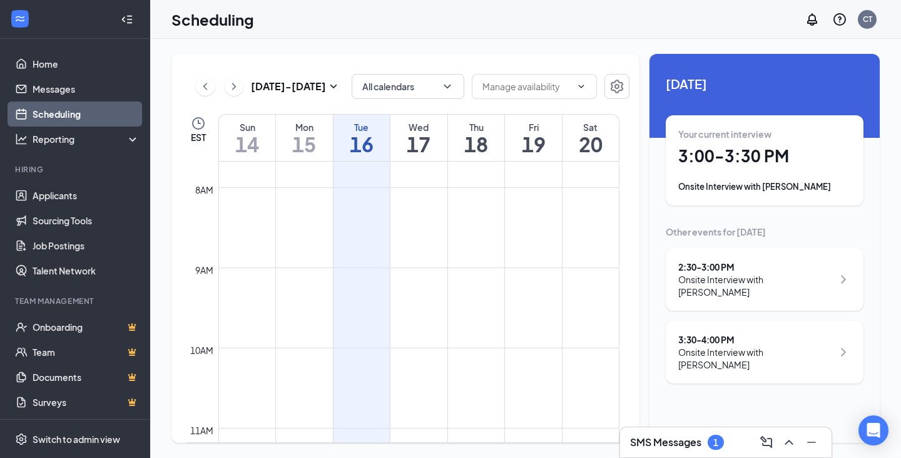 The image size is (901, 458). I want to click on a: September 17, 2025, so click(419, 138).